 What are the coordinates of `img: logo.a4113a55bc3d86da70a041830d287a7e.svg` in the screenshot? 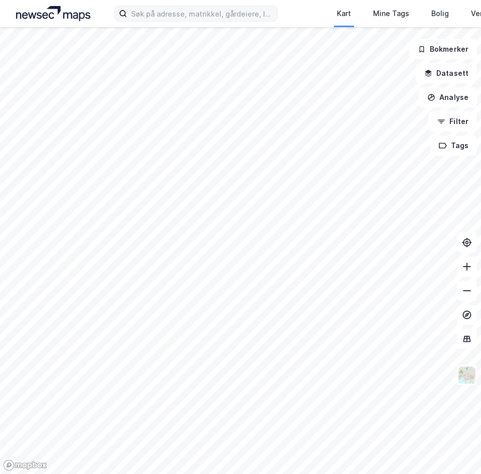 It's located at (53, 14).